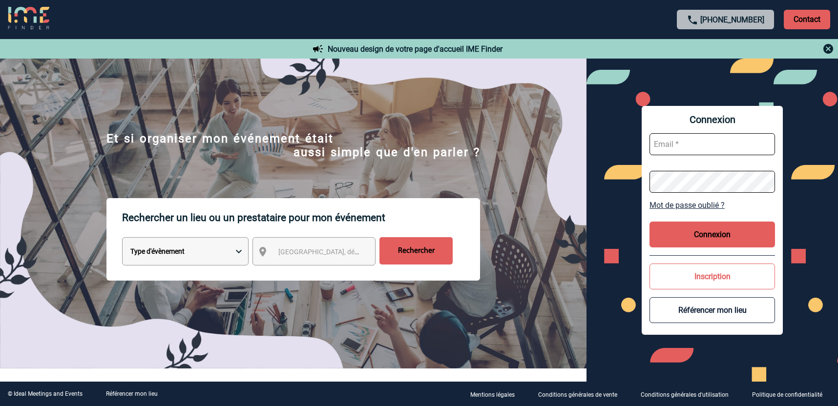 The height and width of the screenshot is (406, 838). What do you see at coordinates (416, 251) in the screenshot?
I see `input: Rechercher` at bounding box center [416, 251].